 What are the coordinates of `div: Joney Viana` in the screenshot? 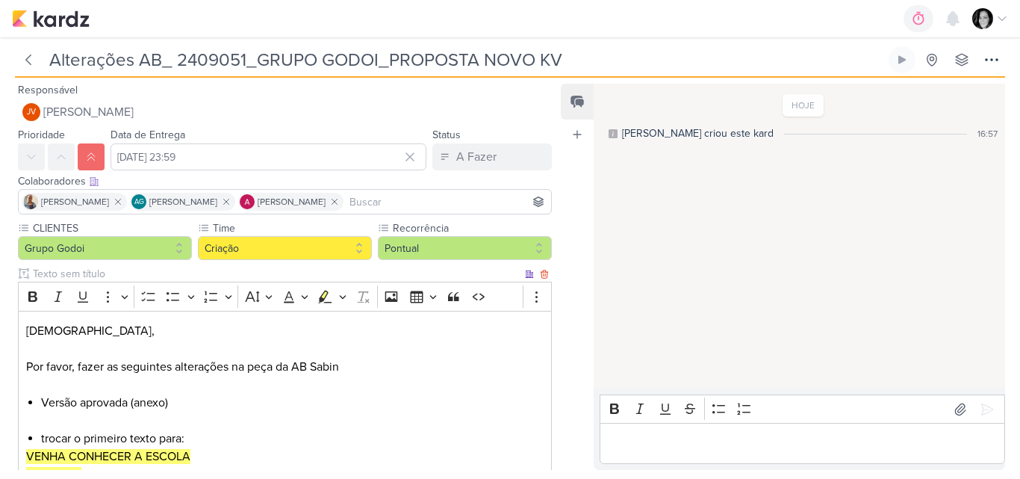 It's located at (31, 112).